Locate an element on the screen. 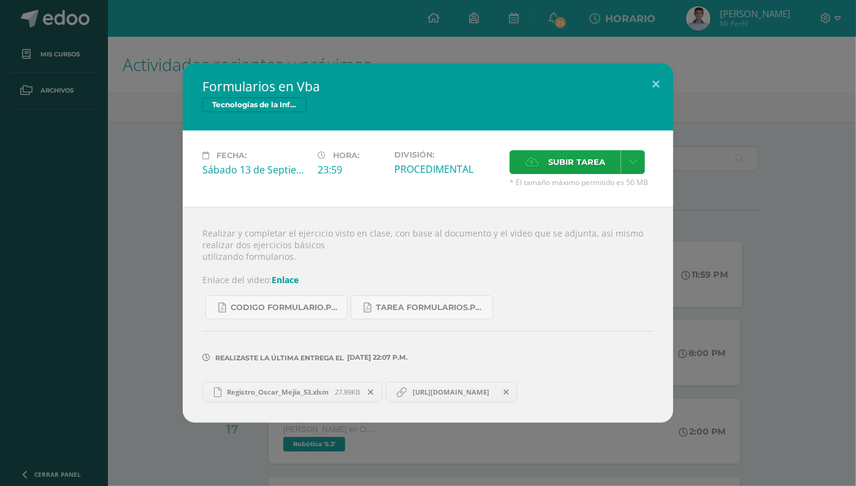 The height and width of the screenshot is (486, 856). span: CODIGO formulario.pdf is located at coordinates (286, 308).